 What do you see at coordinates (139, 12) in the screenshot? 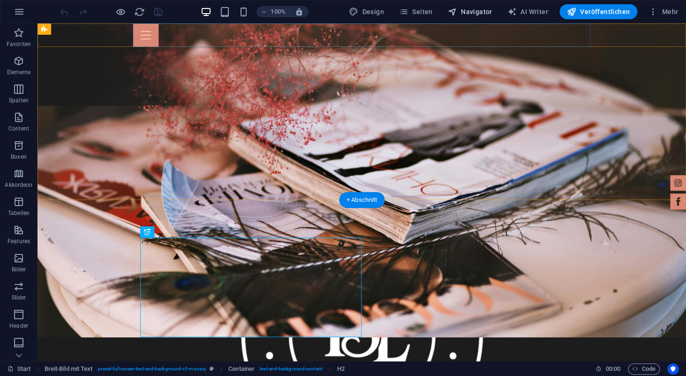
I see `button: reload` at bounding box center [139, 12].